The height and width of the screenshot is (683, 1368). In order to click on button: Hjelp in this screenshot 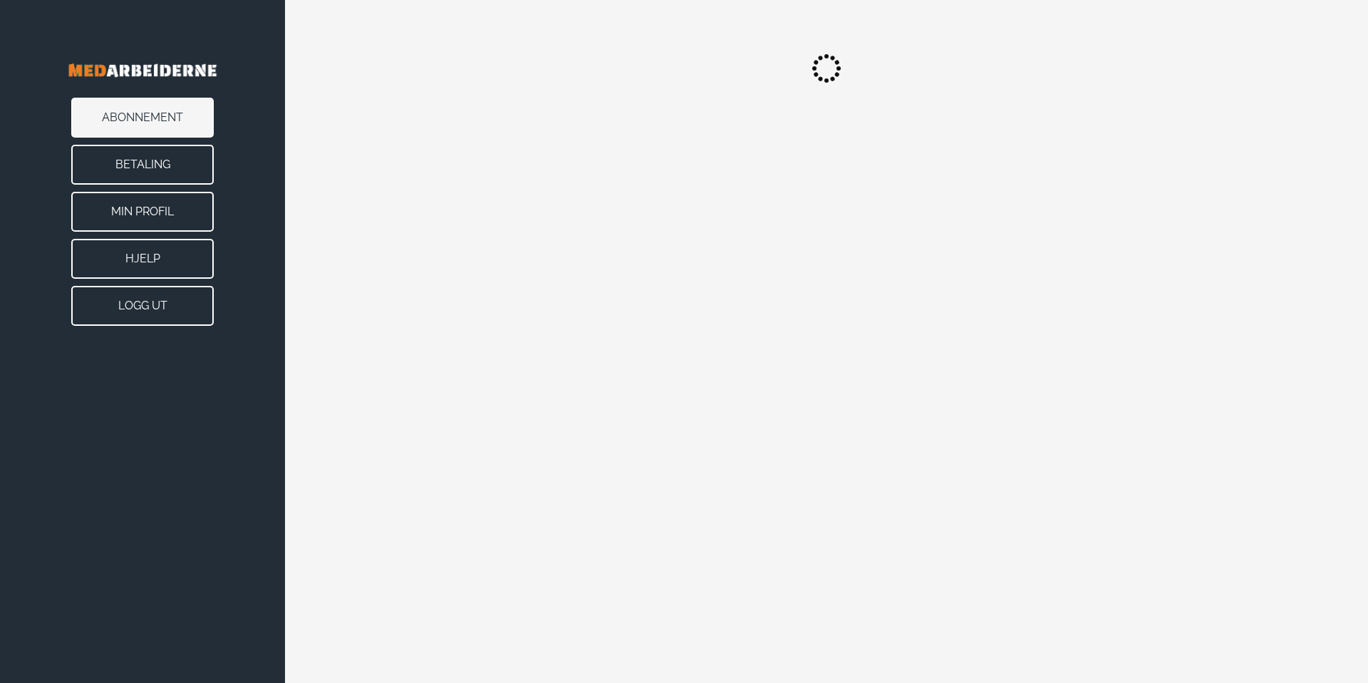, I will do `click(143, 259)`.